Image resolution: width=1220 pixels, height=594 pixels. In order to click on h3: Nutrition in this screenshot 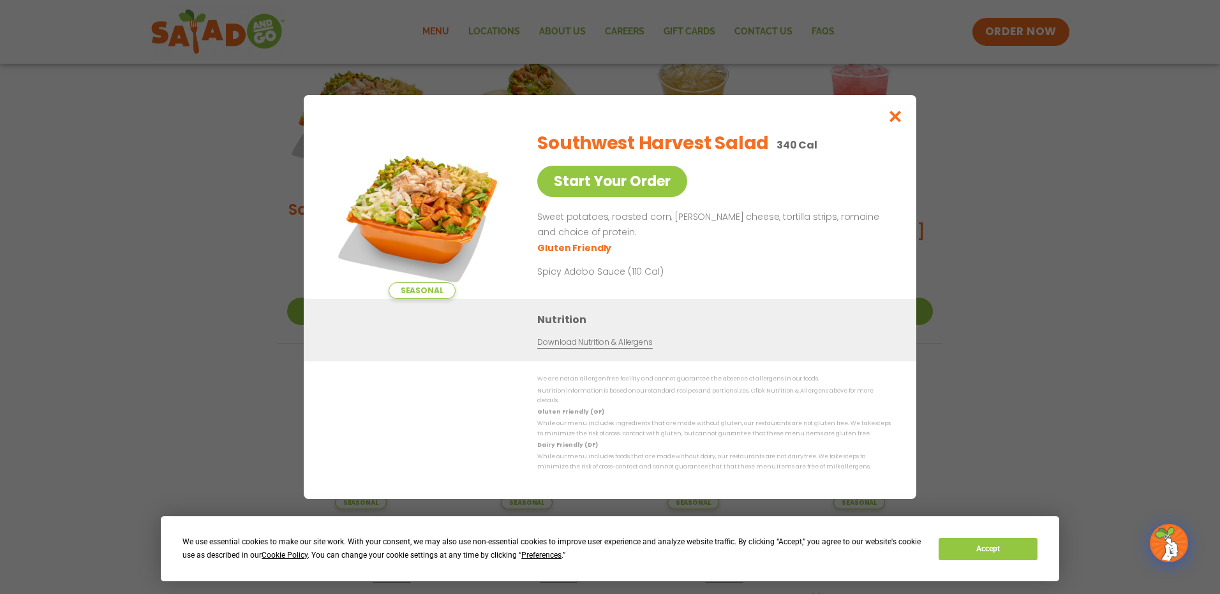, I will do `click(717, 320)`.